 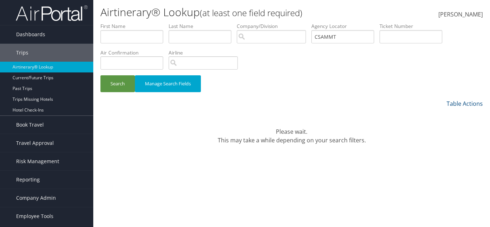 What do you see at coordinates (135, 53) in the screenshot?
I see `label: Air Confirmation` at bounding box center [135, 53].